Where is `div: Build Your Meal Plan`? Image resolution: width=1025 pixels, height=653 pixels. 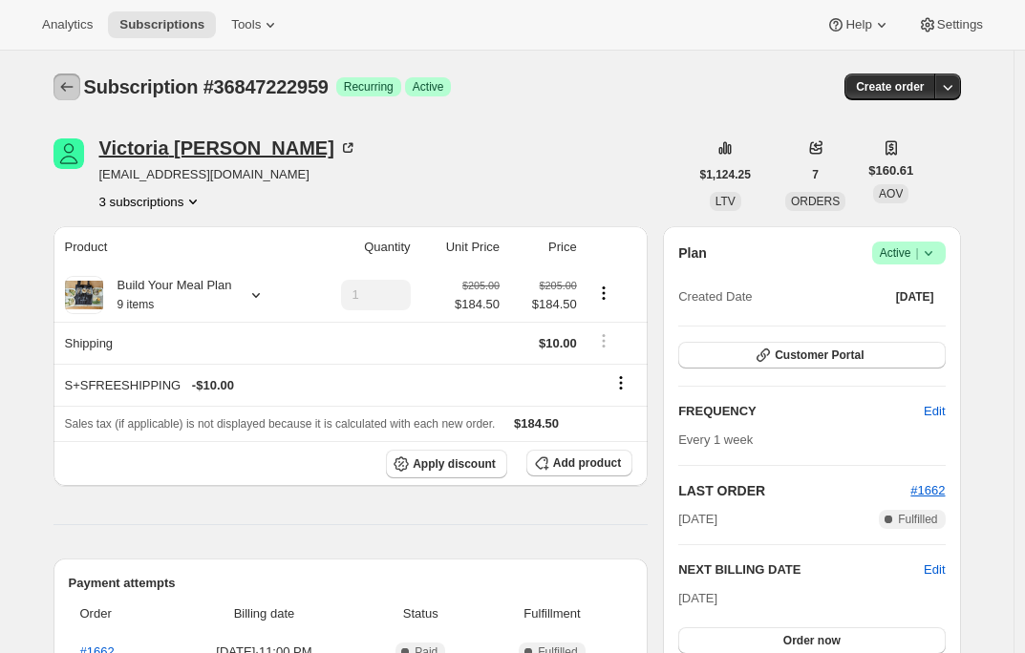 div: Build Your Meal Plan is located at coordinates (167, 295).